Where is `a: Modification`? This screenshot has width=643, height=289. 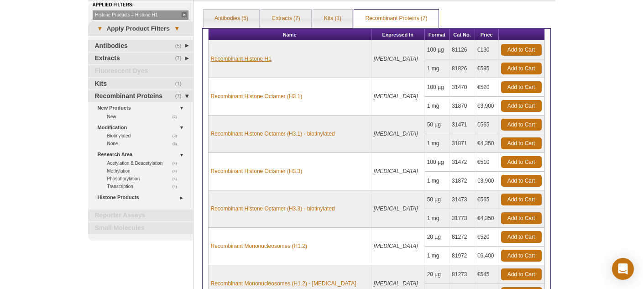 a: Modification is located at coordinates (142, 127).